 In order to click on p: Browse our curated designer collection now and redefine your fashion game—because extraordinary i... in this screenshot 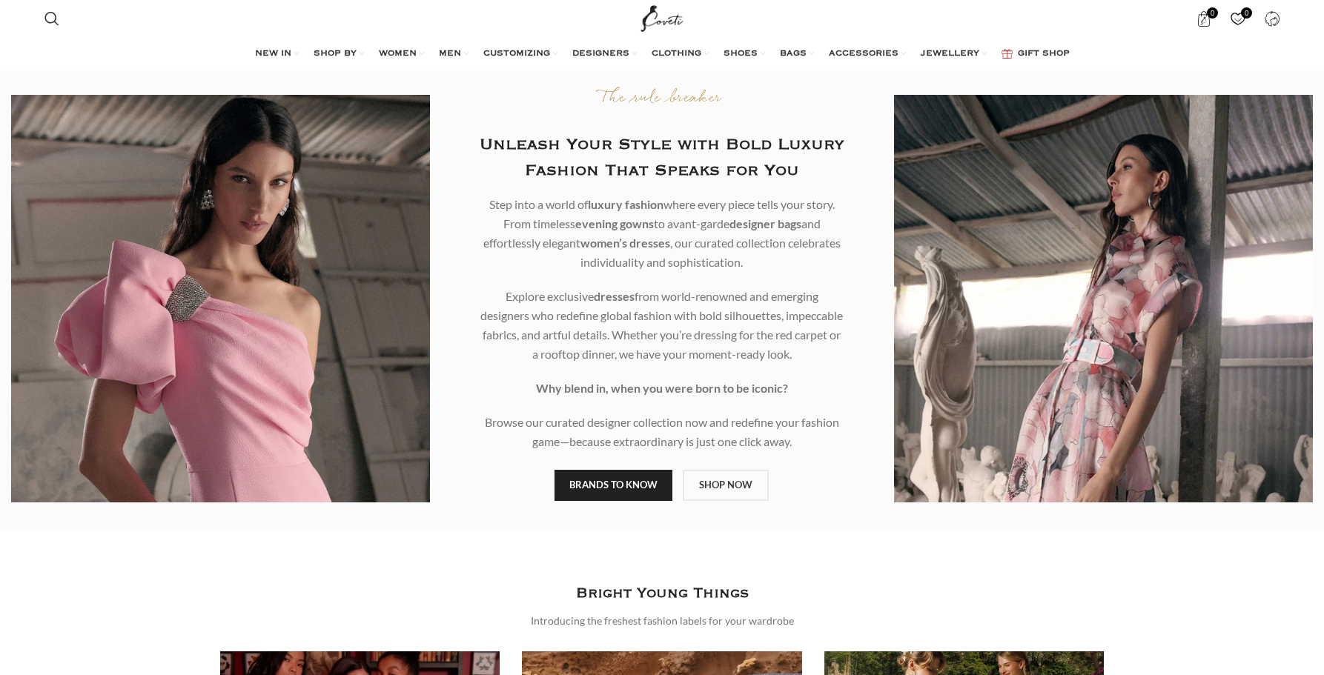, I will do `click(661, 432)`.